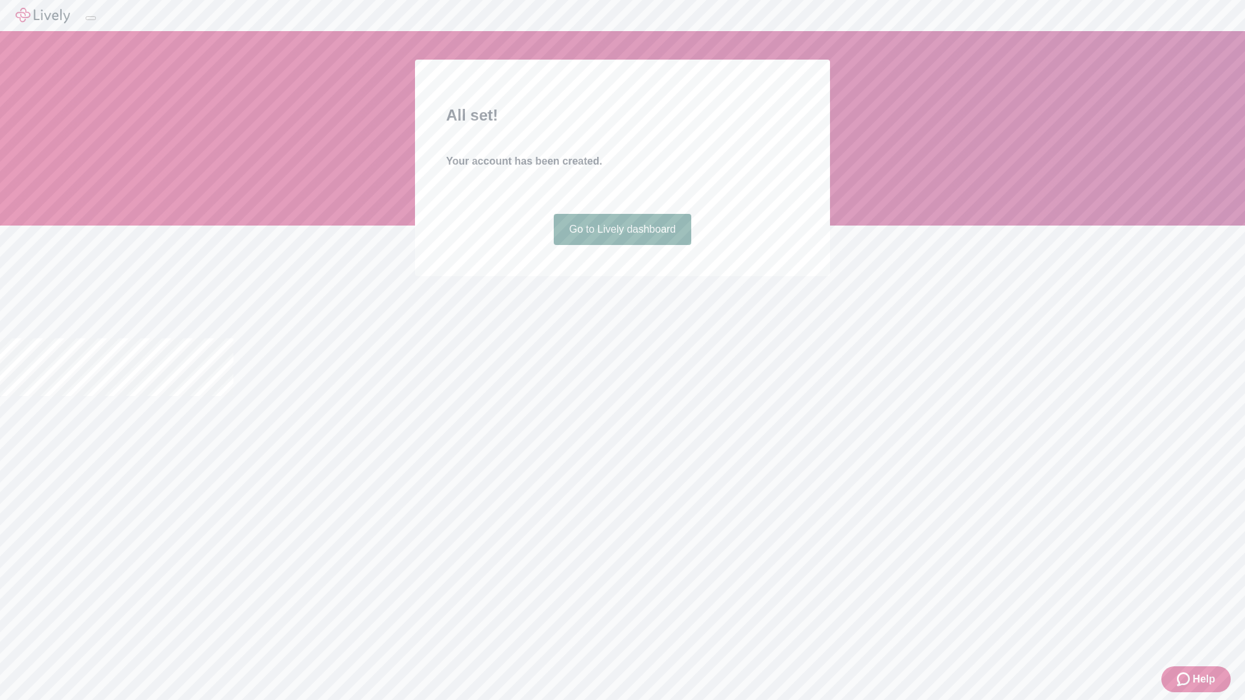 The width and height of the screenshot is (1245, 700). What do you see at coordinates (1203, 679) in the screenshot?
I see `span: Help` at bounding box center [1203, 679].